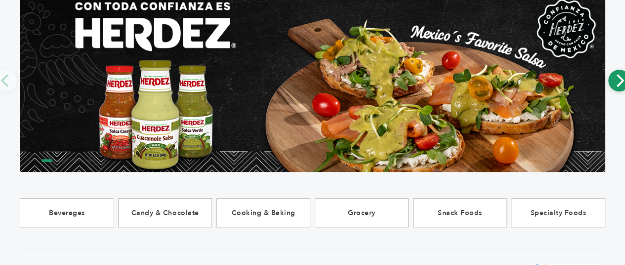 This screenshot has width=625, height=265. I want to click on li: Page dot 3, so click(77, 160).